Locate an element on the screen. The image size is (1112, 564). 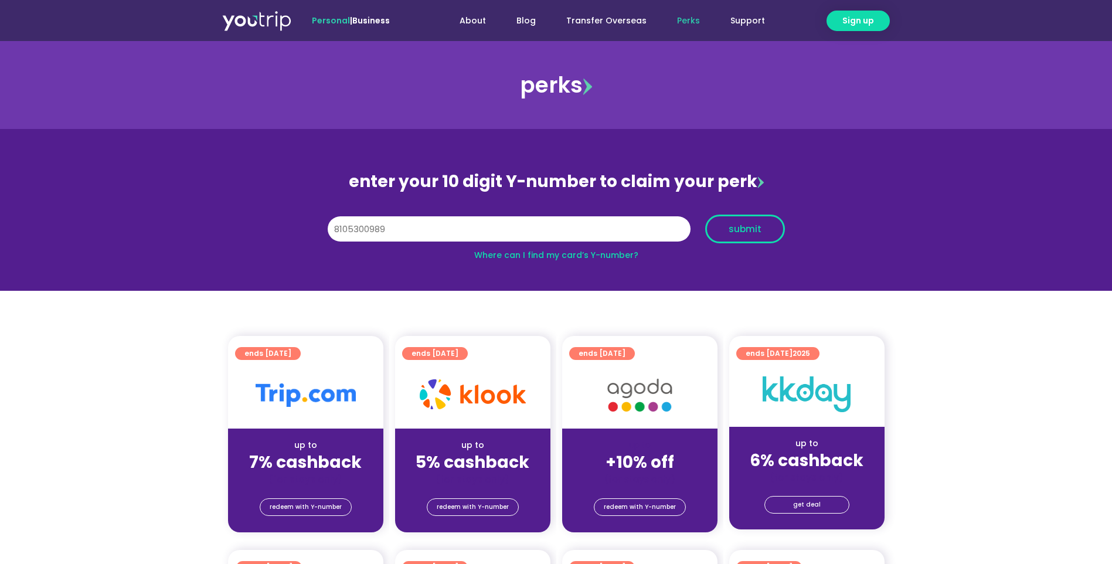
strong: +10% off is located at coordinates (640, 462).